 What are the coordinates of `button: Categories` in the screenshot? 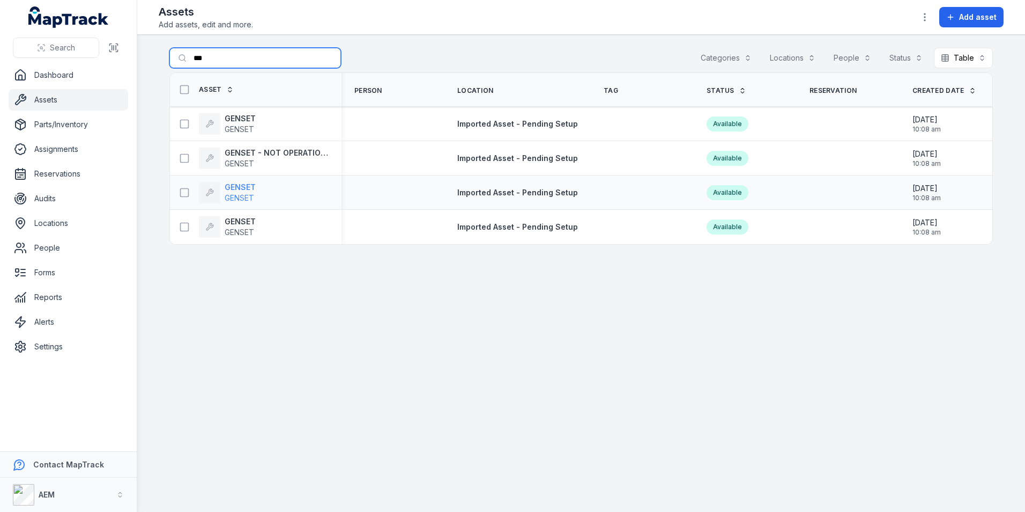 It's located at (726, 58).